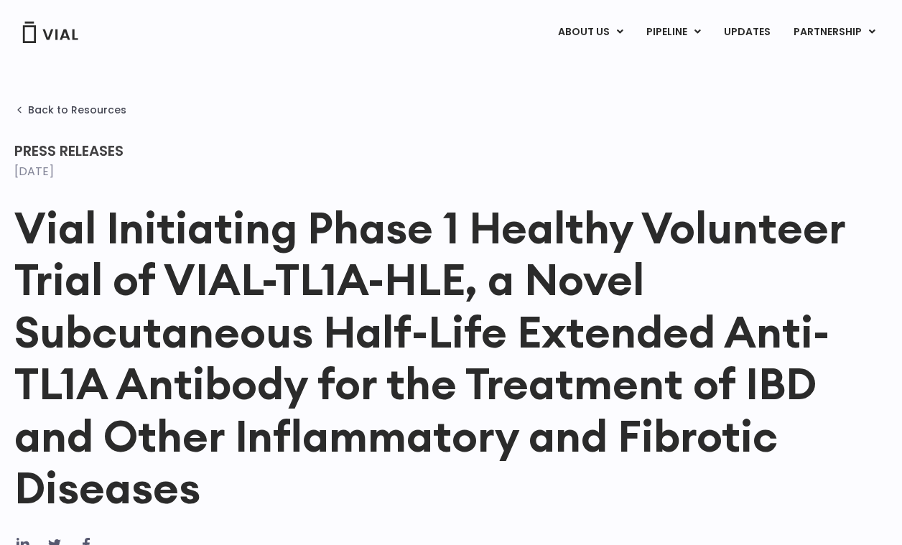 This screenshot has width=902, height=545. I want to click on a: PARTNERSHIPMenu Toggle, so click(834, 32).